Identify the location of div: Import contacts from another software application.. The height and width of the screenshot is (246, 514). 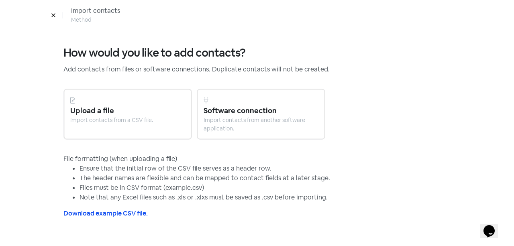
(261, 124).